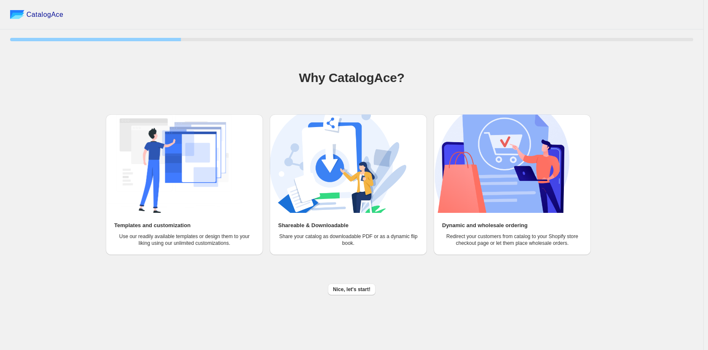  Describe the element at coordinates (351, 290) in the screenshot. I see `span: Nice, let's start!` at that location.